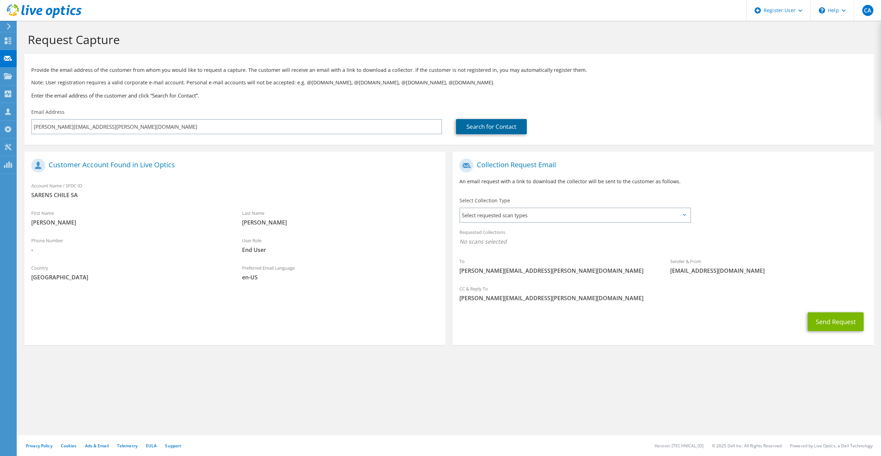  Describe the element at coordinates (663, 242) in the screenshot. I see `span: No scans selected` at that location.